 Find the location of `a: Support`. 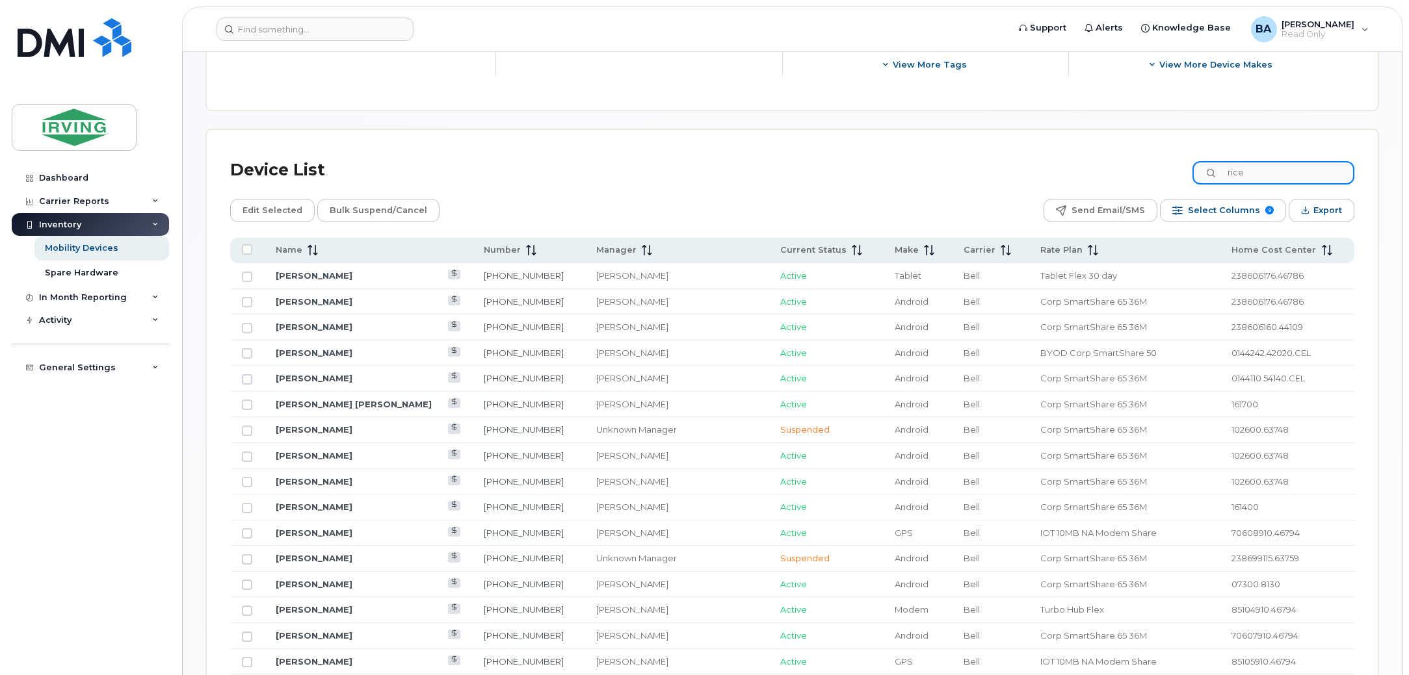

a: Support is located at coordinates (1043, 28).